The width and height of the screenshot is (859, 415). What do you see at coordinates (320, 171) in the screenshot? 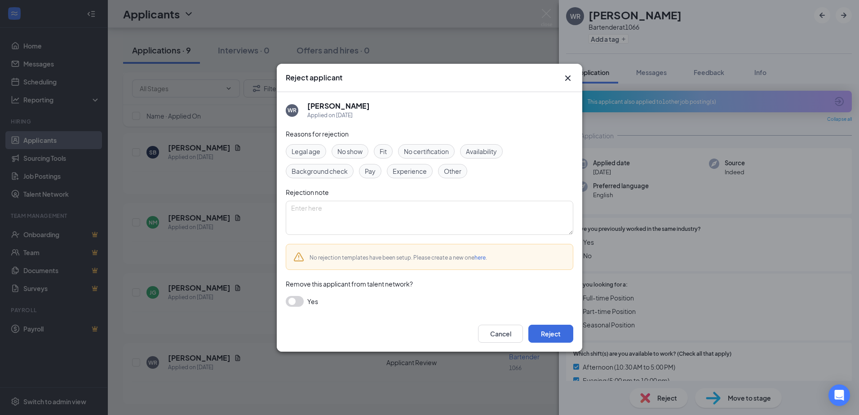
I see `span: Background check` at bounding box center [320, 171].